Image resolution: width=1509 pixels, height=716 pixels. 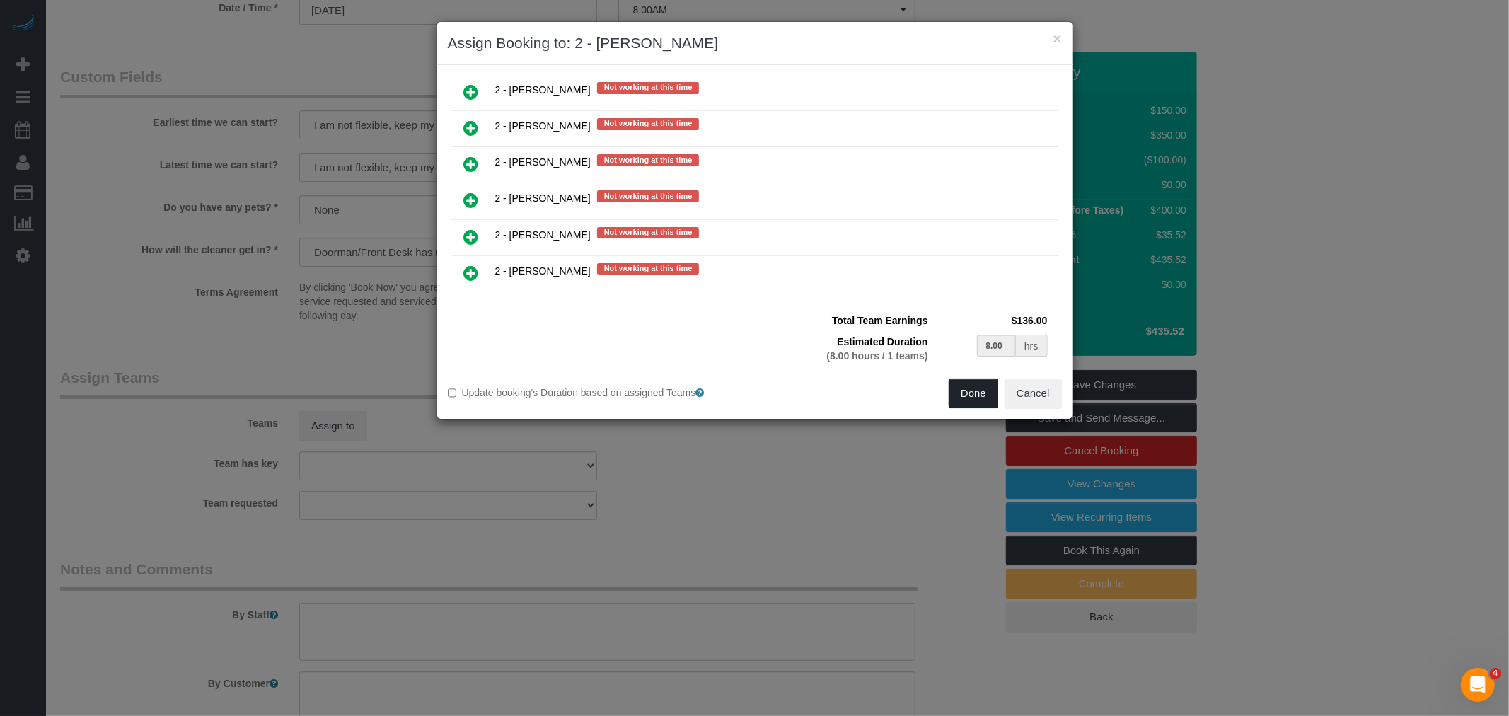 What do you see at coordinates (1495, 673) in the screenshot?
I see `span: 4` at bounding box center [1495, 673].